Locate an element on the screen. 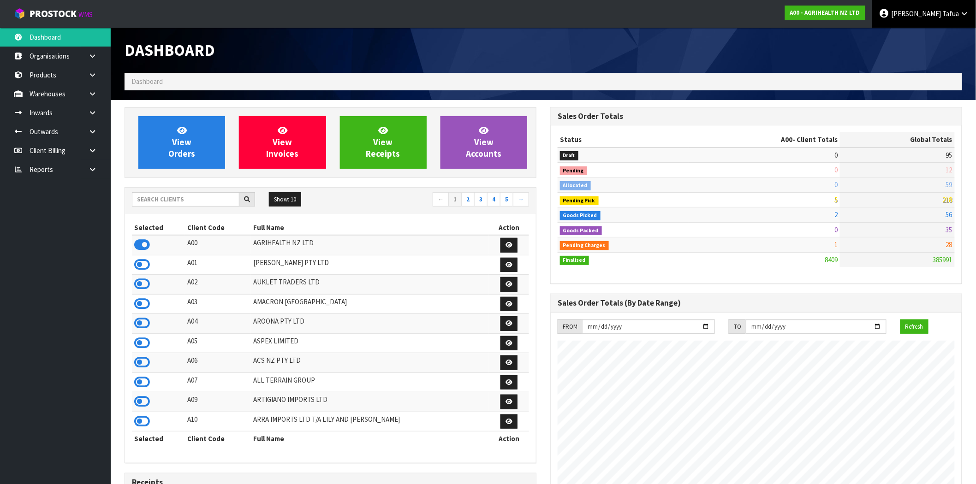  a: 4 is located at coordinates (494, 200).